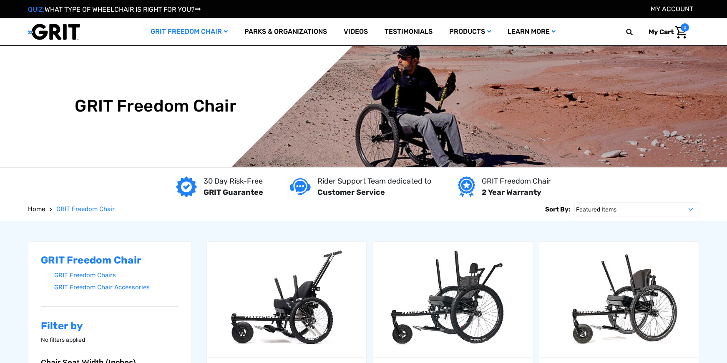  Describe the element at coordinates (351, 193) in the screenshot. I see `strong: Customer Service` at that location.